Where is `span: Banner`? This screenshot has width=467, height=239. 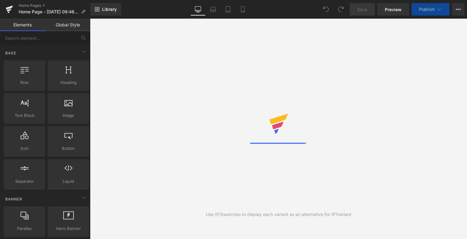 span: Banner is located at coordinates (14, 199).